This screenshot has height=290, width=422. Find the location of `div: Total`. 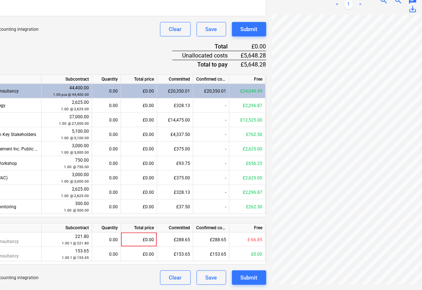

div: Total is located at coordinates (205, 47).